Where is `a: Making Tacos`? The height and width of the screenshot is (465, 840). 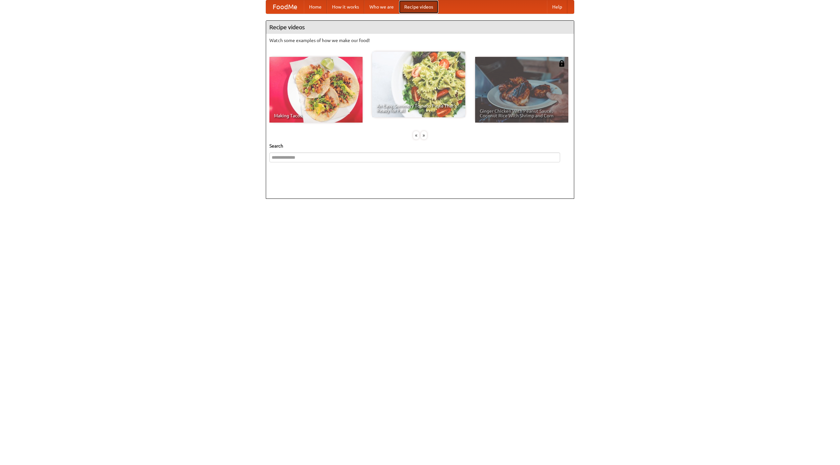
a: Making Tacos is located at coordinates (316, 90).